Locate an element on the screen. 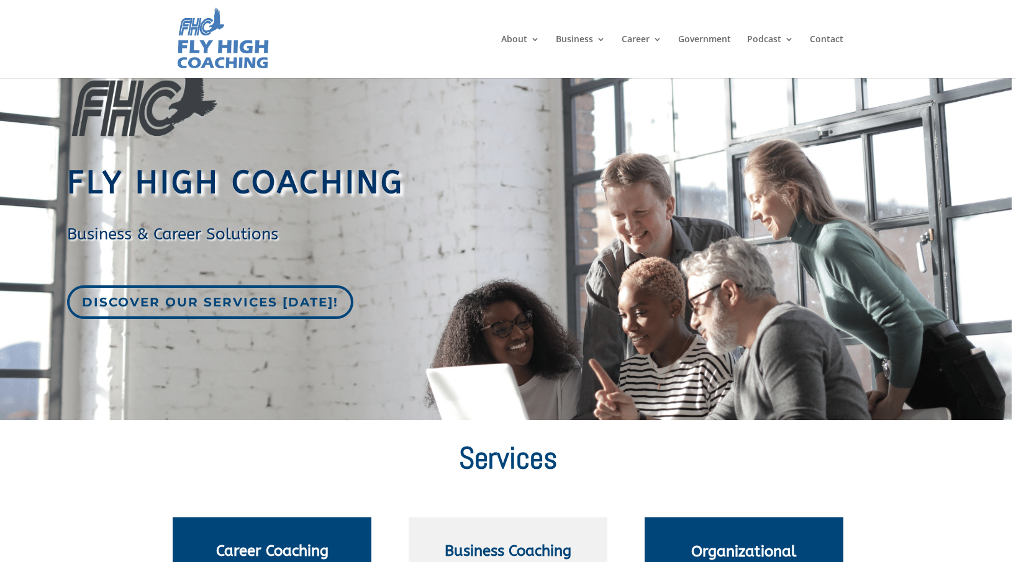  span: Business & Career Solutions is located at coordinates (173, 234).